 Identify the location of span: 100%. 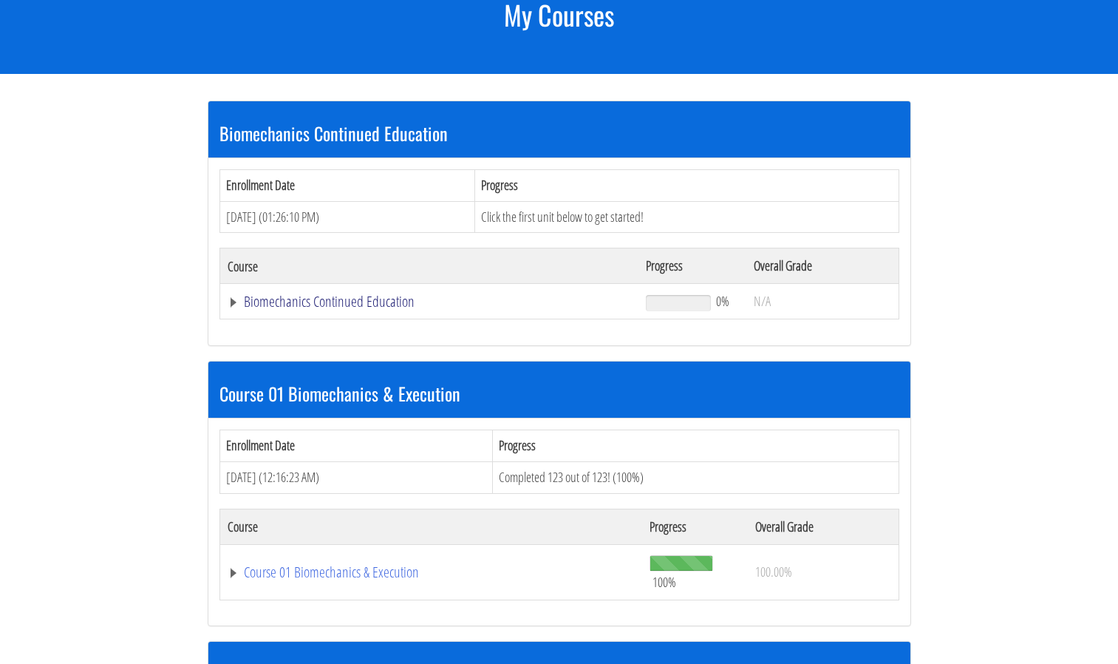
(664, 582).